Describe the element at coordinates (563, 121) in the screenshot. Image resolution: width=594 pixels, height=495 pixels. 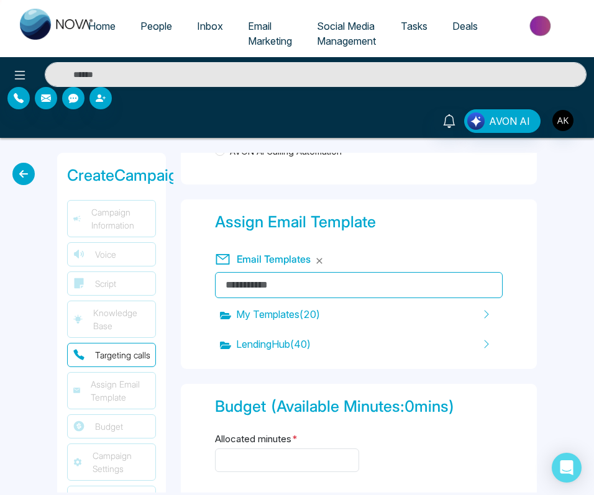
I see `img: User Avatar` at that location.